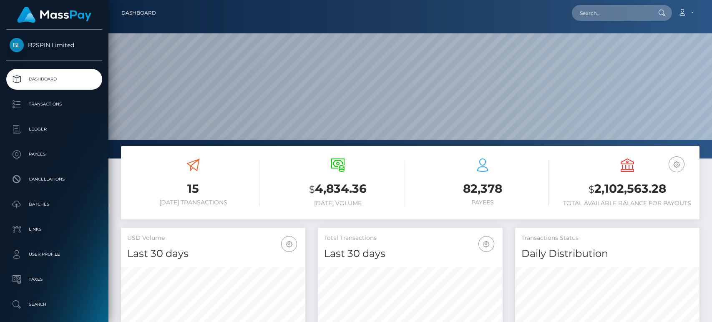 This screenshot has width=712, height=322. What do you see at coordinates (54, 15) in the screenshot?
I see `img: MassPay Logo` at bounding box center [54, 15].